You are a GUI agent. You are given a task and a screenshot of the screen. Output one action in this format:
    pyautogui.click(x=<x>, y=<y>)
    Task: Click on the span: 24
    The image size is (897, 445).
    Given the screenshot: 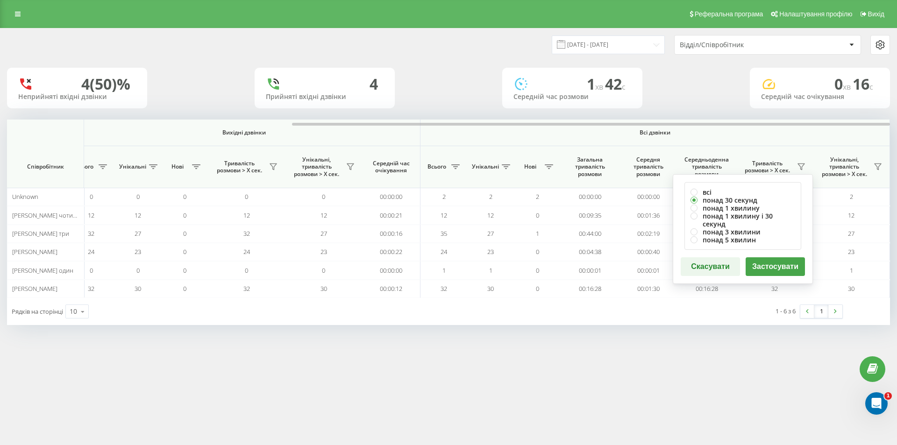 What is the action you would take?
    pyautogui.click(x=444, y=252)
    